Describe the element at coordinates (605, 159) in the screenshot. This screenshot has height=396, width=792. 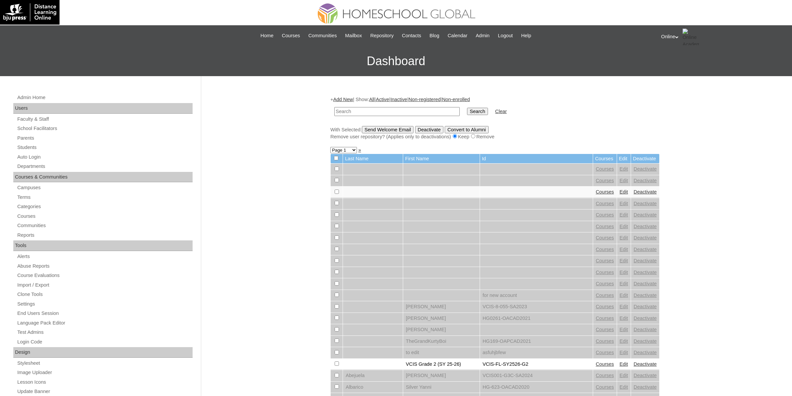
I see `td: Courses` at that location.